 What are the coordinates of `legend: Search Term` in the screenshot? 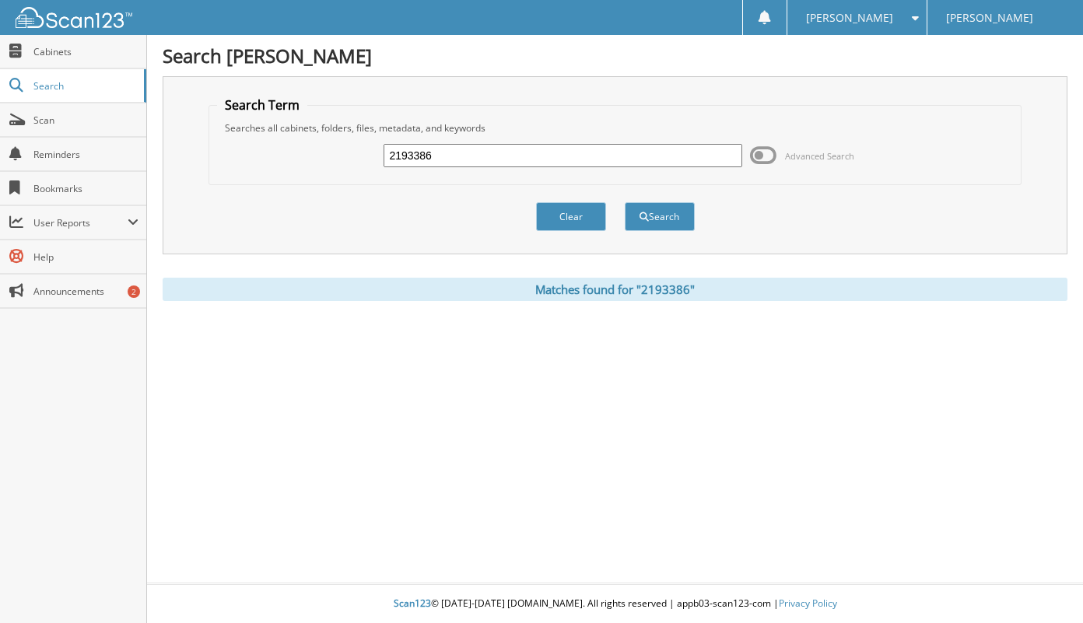 It's located at (262, 105).